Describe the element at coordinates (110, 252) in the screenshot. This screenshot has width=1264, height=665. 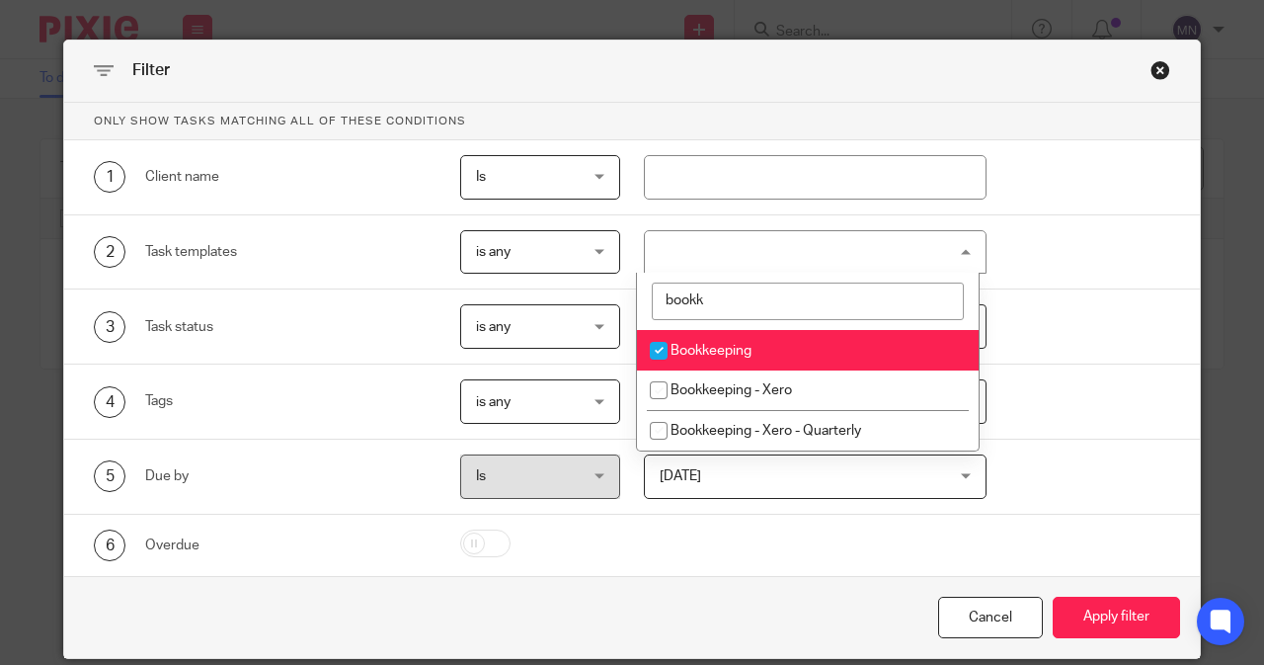
I see `div: 2` at that location.